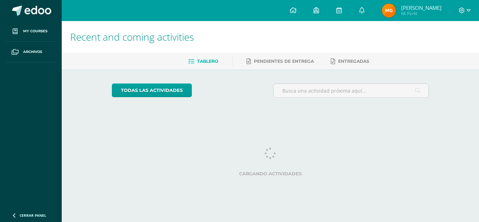  Describe the element at coordinates (280, 61) in the screenshot. I see `a: Pendientes de entrega` at that location.